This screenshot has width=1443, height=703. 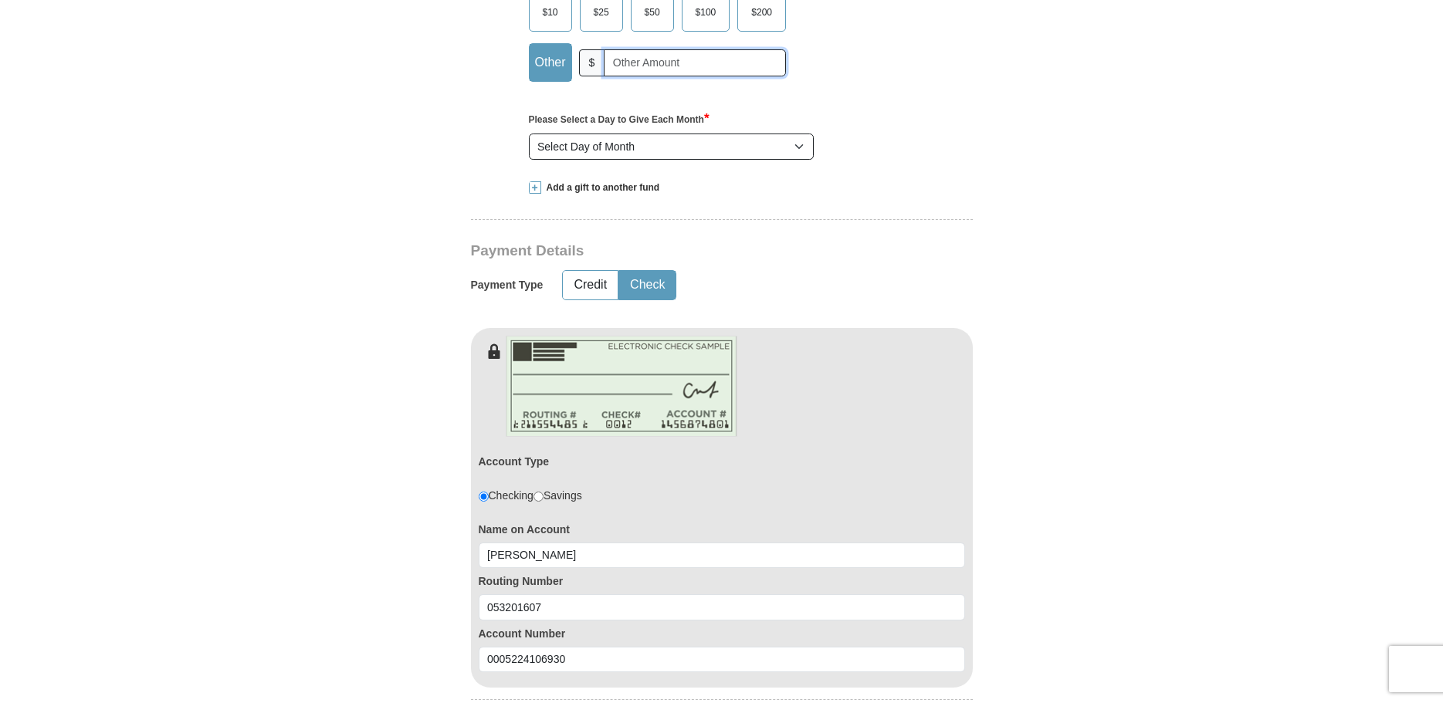 I want to click on span: Add a gift to another fund, so click(x=601, y=188).